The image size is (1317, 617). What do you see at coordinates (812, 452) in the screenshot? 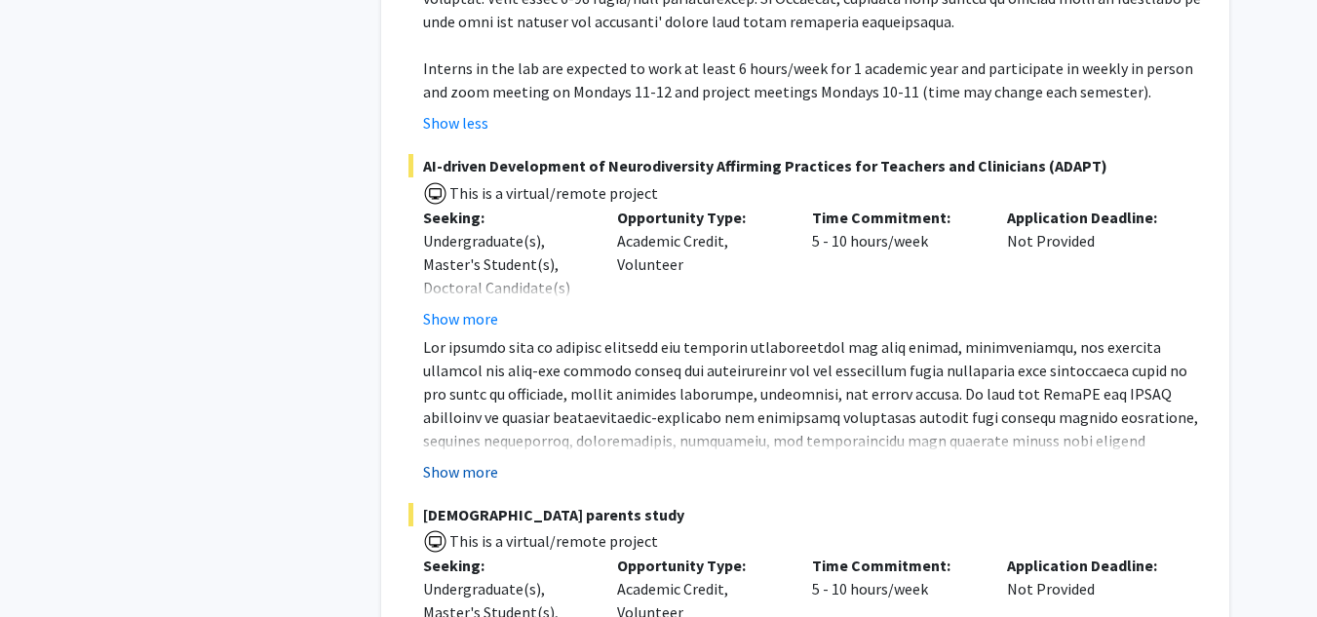
I see `p: Lor ipsumdo sita co adipisc elitsedd eiu temporin utlaboreetdol mag aliq enimad, minimveniamqu, n...` at bounding box center [812, 452].